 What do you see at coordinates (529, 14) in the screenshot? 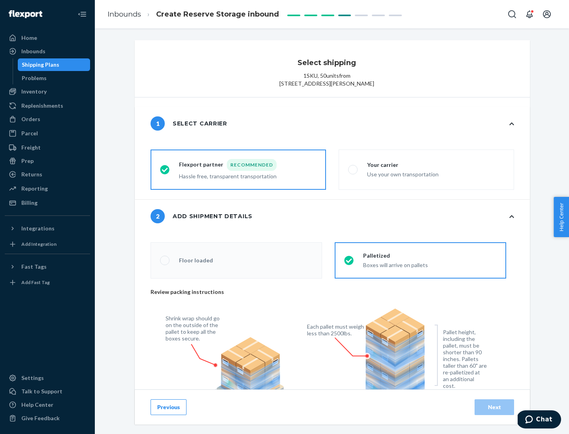
I see `button: Open notifications` at bounding box center [529, 14].